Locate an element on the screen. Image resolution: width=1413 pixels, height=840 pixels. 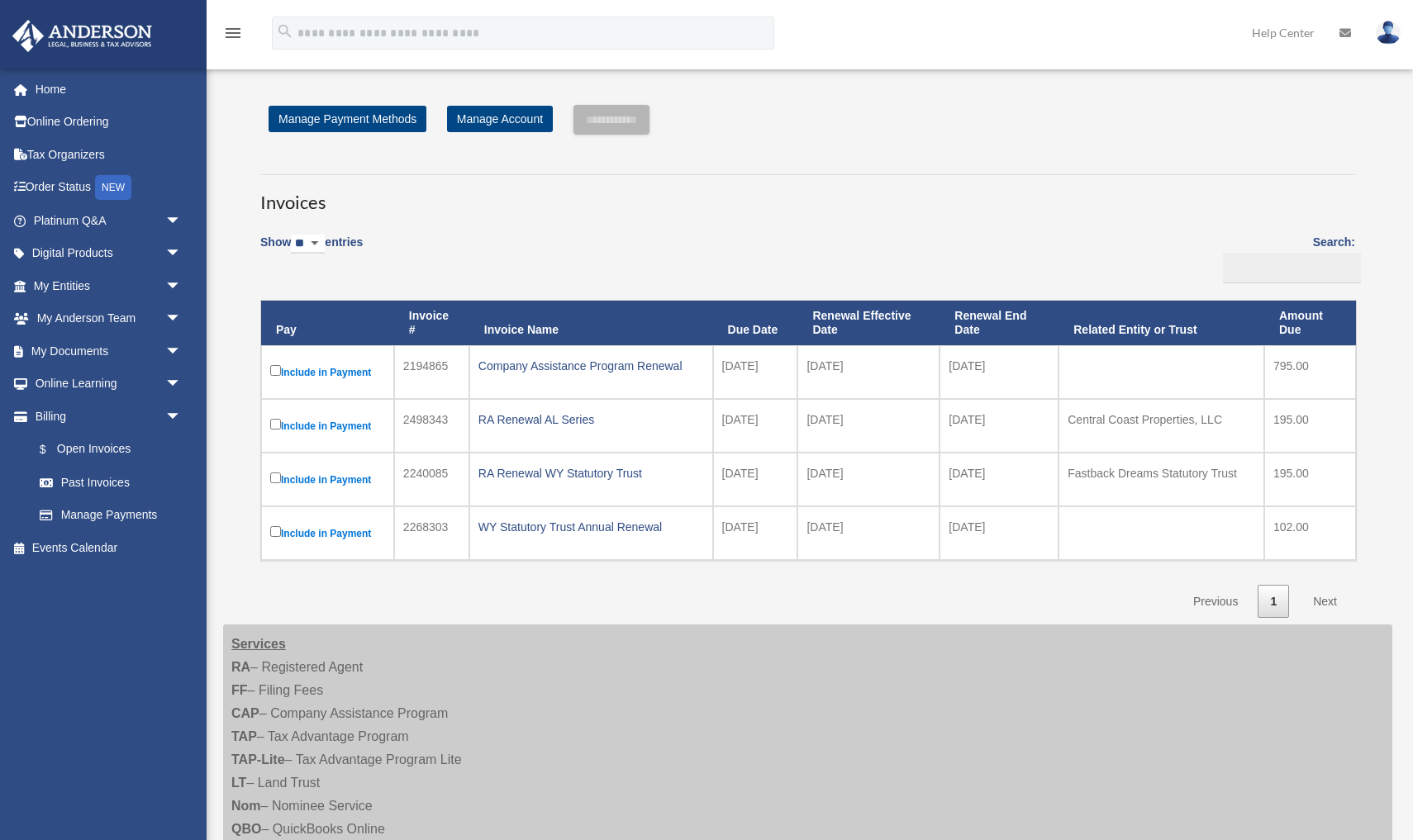
strong: TAP is located at coordinates (243, 736).